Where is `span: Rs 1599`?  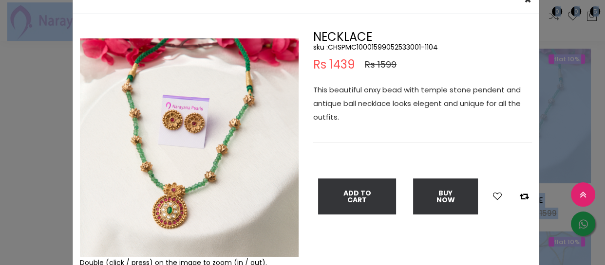 span: Rs 1599 is located at coordinates (380, 65).